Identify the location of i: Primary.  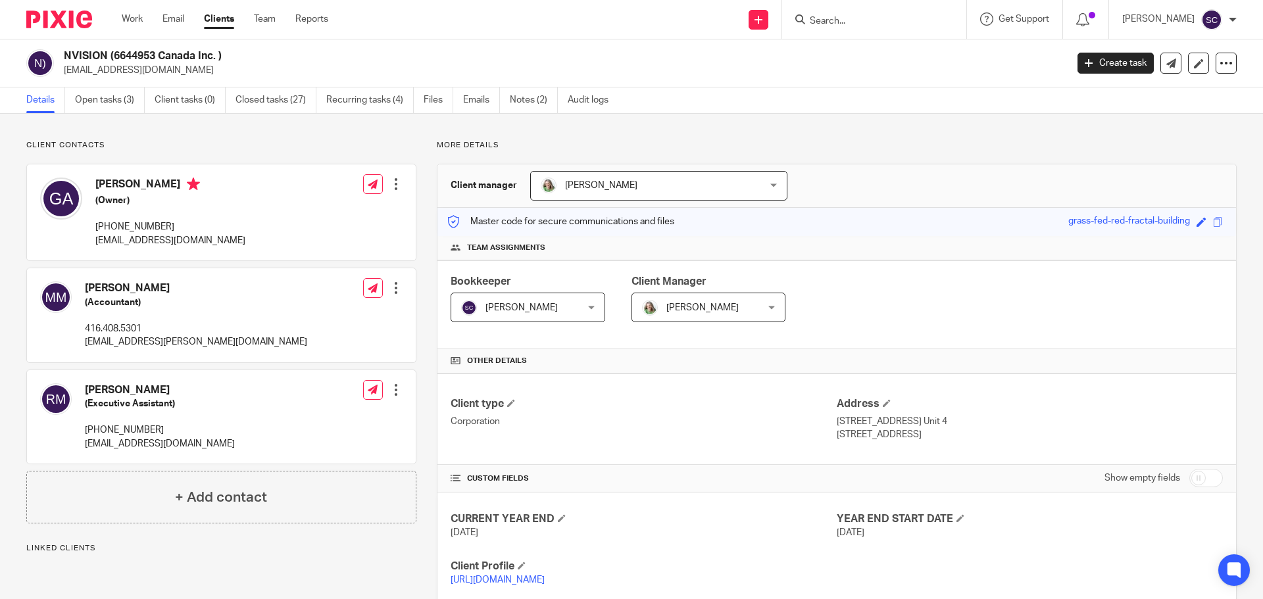
(193, 184).